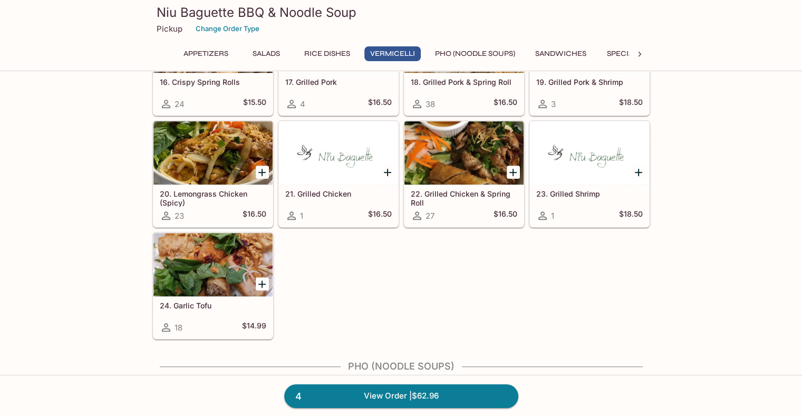 Image resolution: width=802 pixels, height=417 pixels. I want to click on span: 23, so click(179, 216).